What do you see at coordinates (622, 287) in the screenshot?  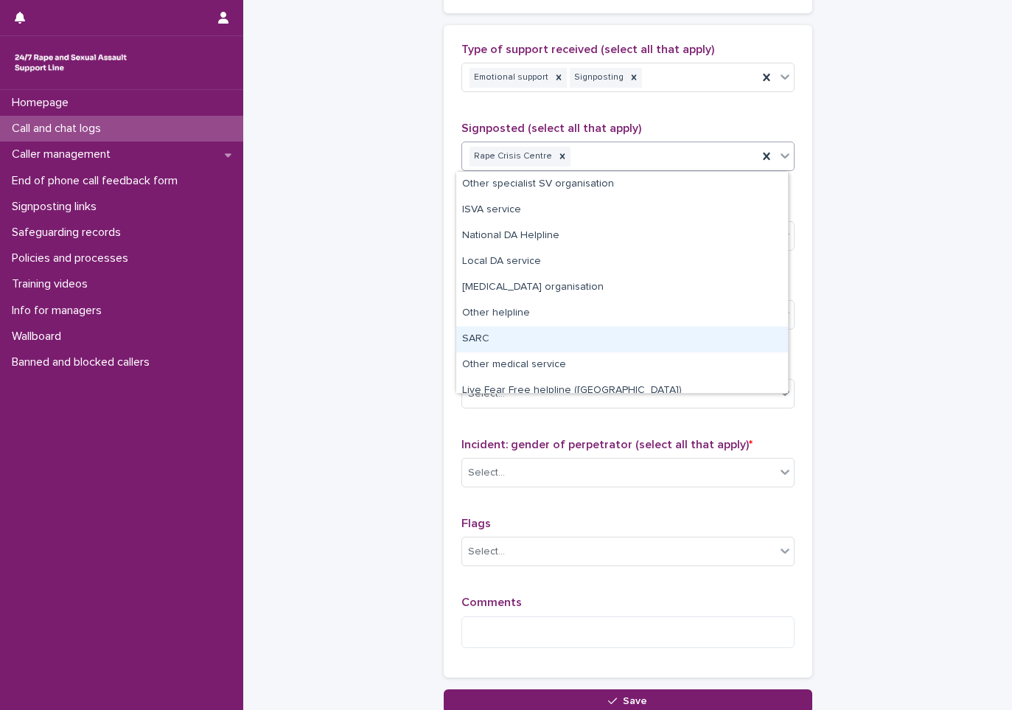 I see `div: Other counselling organisation` at bounding box center [622, 287].